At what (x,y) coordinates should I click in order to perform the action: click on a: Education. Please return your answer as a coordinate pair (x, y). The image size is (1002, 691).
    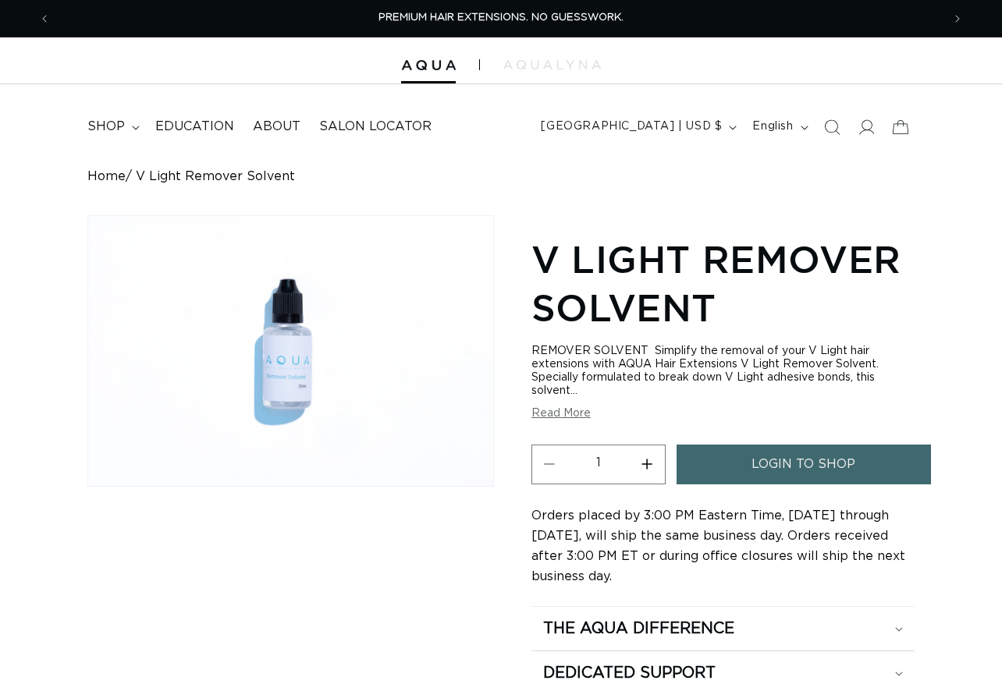
    Looking at the image, I should click on (194, 126).